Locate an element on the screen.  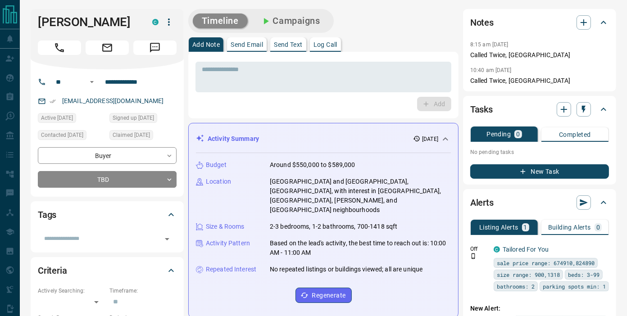
div: Tags is located at coordinates (107, 215).